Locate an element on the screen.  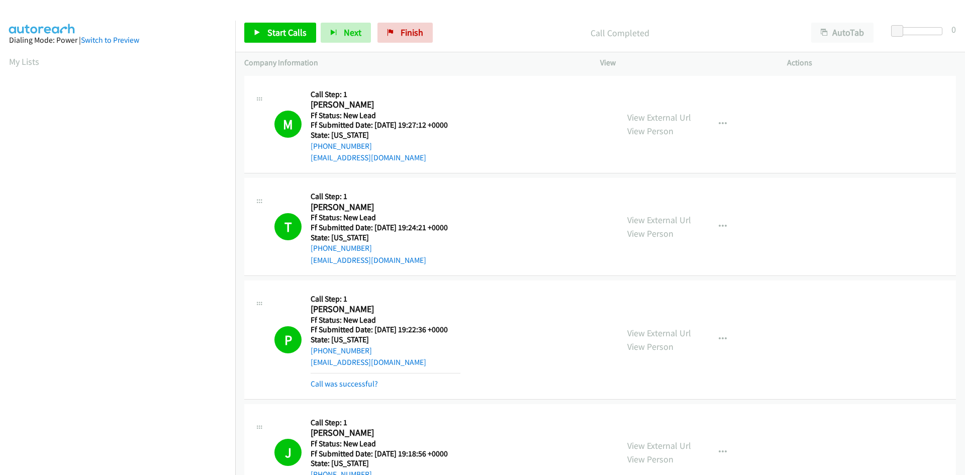
span: Next is located at coordinates (352, 32).